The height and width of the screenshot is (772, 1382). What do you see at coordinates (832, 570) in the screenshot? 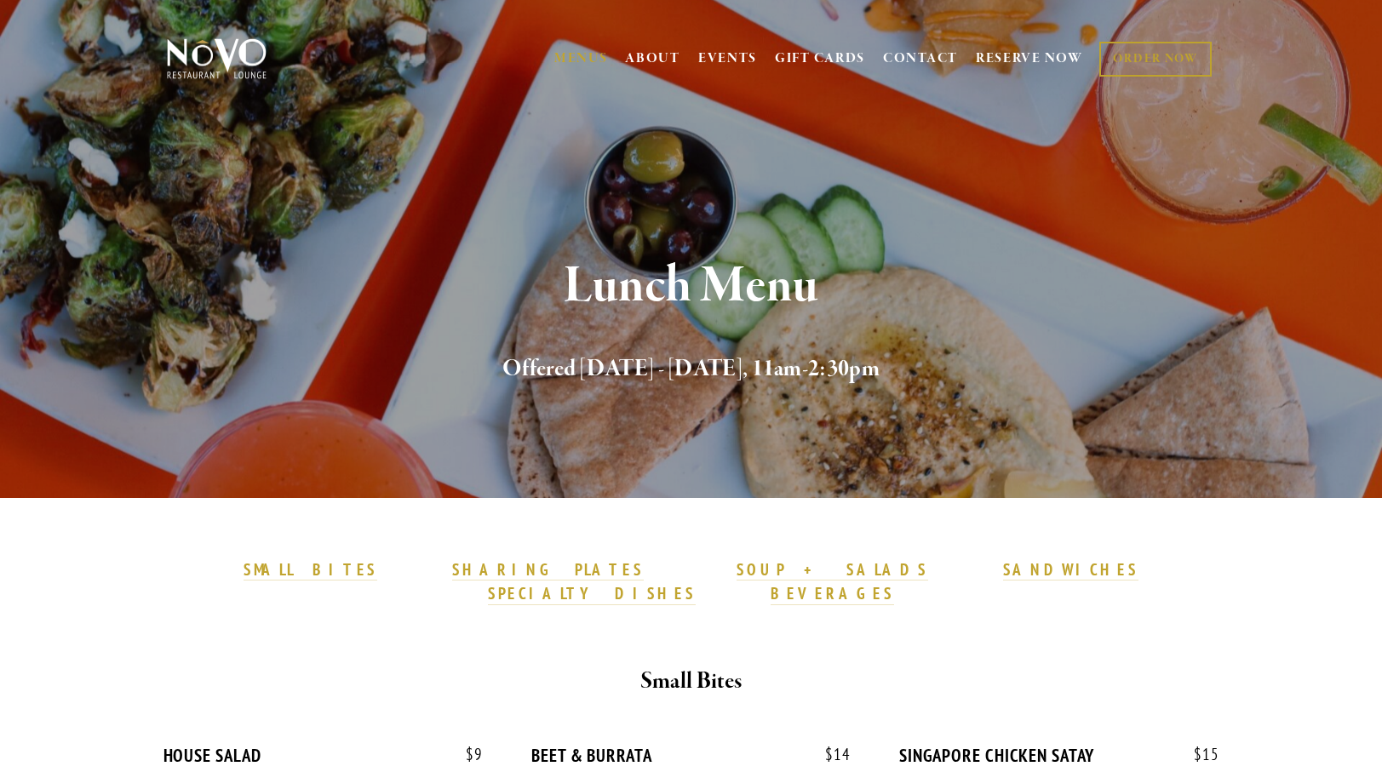
I see `strong: SOUP + SALADS` at bounding box center [832, 570].